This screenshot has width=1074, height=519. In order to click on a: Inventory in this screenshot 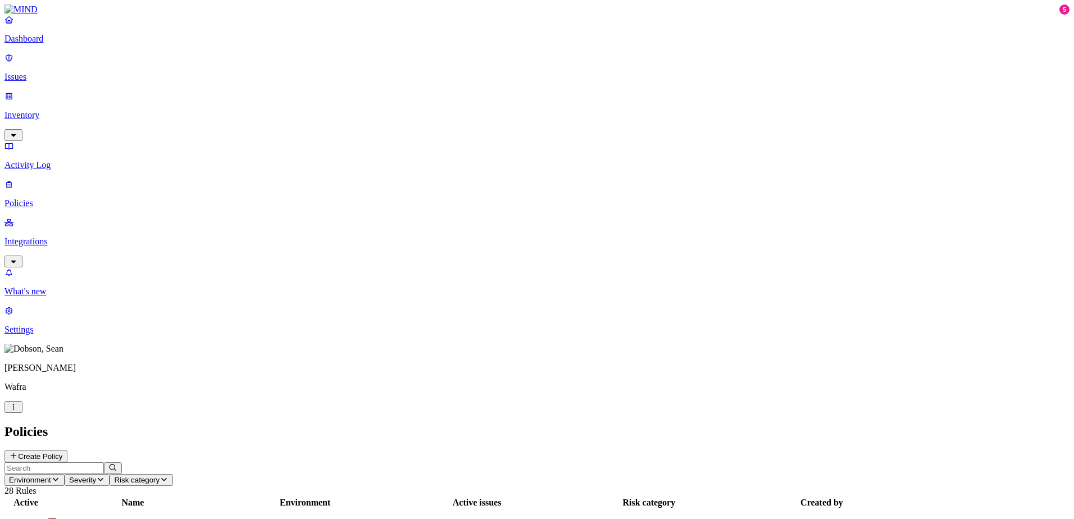, I will do `click(537, 115)`.